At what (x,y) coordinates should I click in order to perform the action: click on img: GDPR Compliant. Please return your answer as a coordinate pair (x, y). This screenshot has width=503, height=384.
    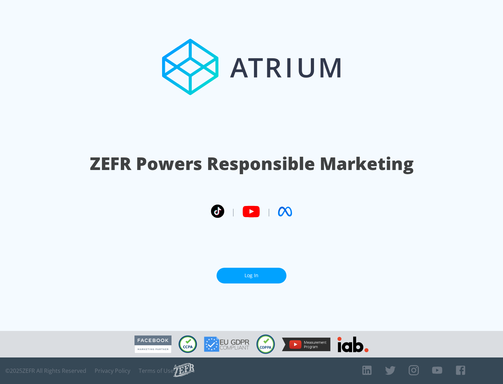
    Looking at the image, I should click on (227, 345).